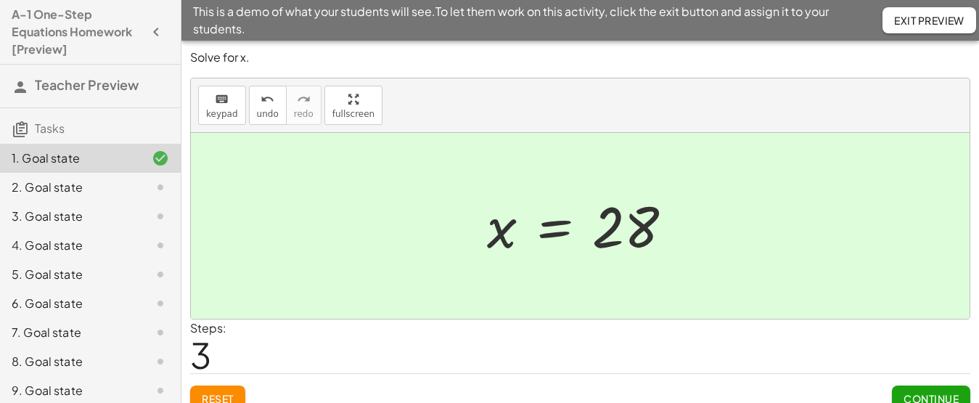 This screenshot has height=403, width=979. What do you see at coordinates (70, 216) in the screenshot?
I see `div: 3. Goal state` at bounding box center [70, 216].